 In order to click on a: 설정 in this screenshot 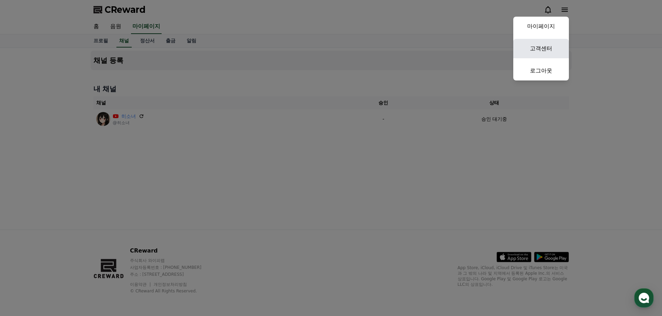, I will do `click(112, 229)`.